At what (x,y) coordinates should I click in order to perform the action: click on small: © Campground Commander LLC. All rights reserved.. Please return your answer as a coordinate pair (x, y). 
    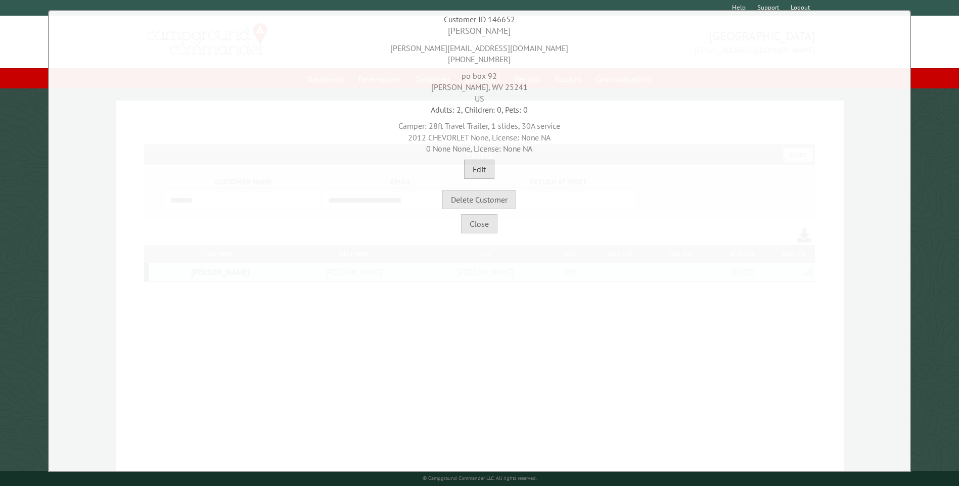
    Looking at the image, I should click on (480, 478).